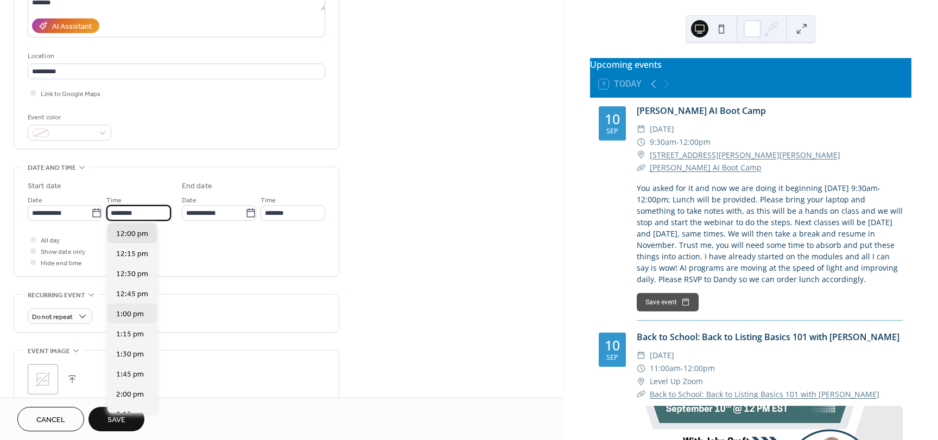 The width and height of the screenshot is (938, 440). I want to click on button: Save, so click(116, 419).